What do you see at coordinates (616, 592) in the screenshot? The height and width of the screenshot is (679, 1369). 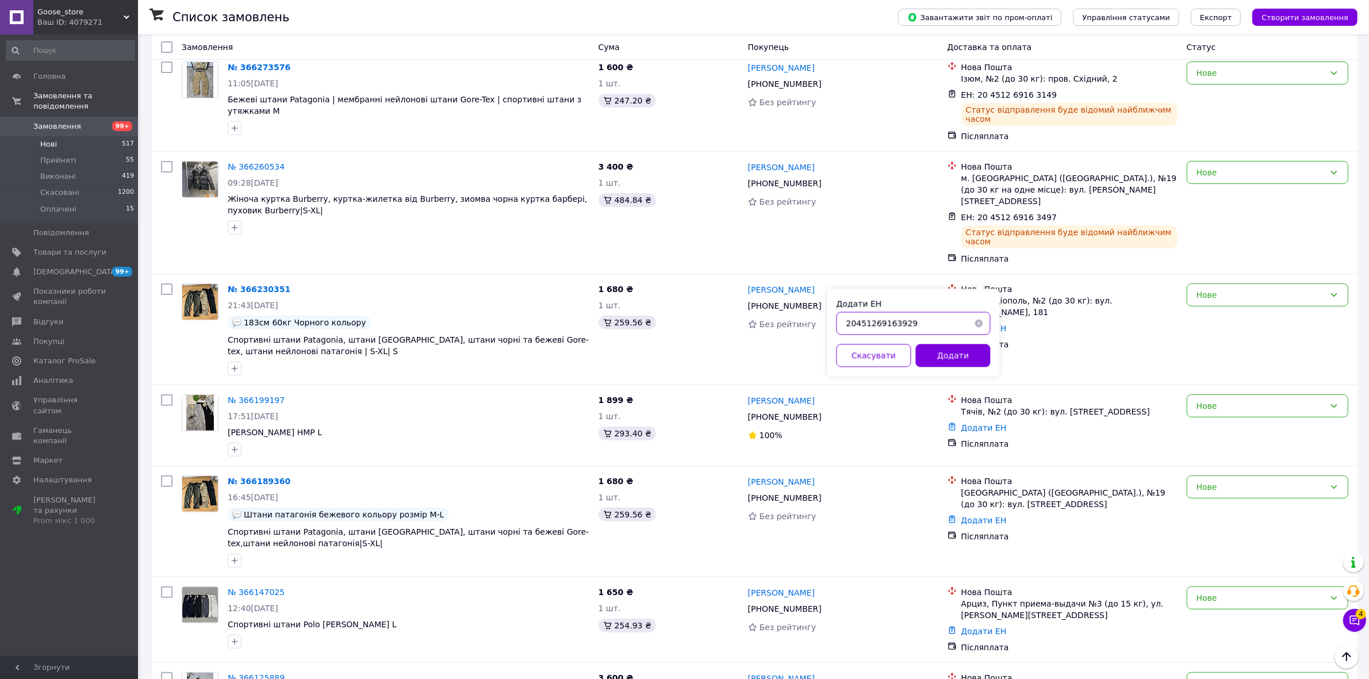 I see `span: 1 650 ₴` at bounding box center [616, 592].